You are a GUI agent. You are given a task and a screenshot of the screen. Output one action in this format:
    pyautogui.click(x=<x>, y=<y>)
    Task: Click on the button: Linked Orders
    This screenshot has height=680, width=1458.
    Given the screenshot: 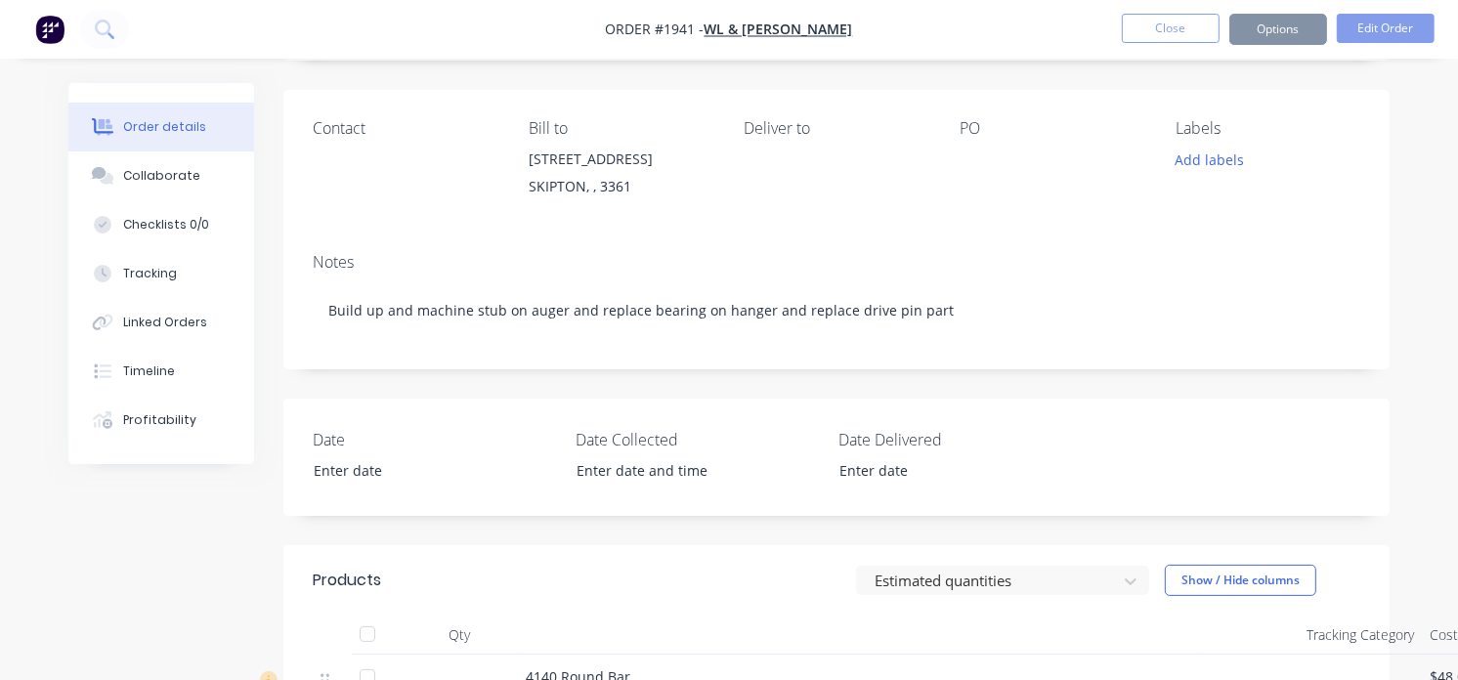 What is the action you would take?
    pyautogui.click(x=161, y=322)
    